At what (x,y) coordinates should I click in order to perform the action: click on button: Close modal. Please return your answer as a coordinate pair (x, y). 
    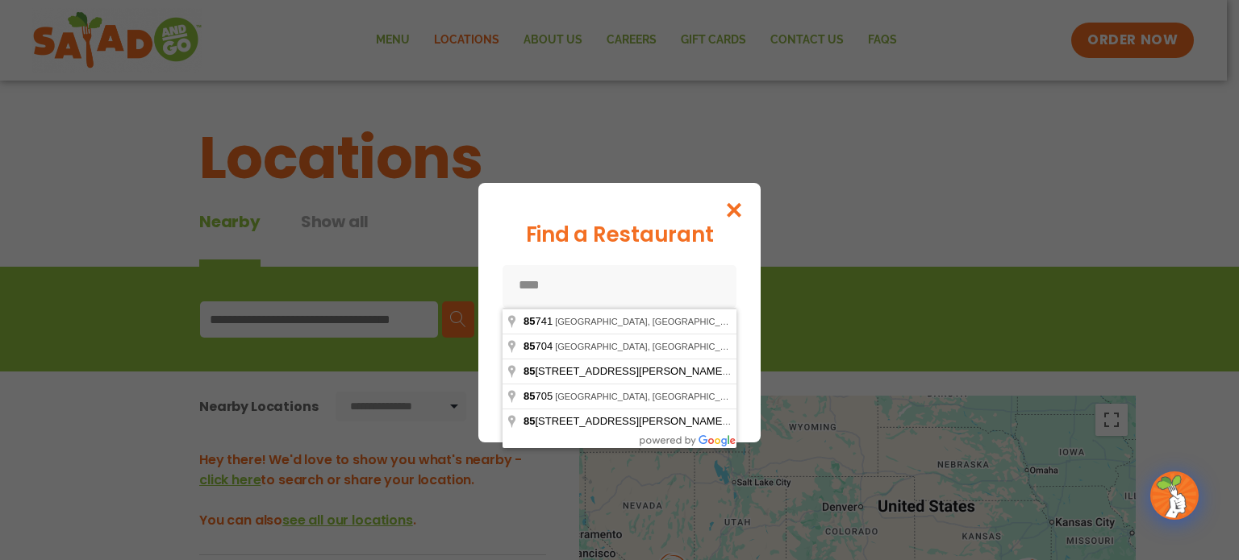
    Looking at the image, I should click on (734, 210).